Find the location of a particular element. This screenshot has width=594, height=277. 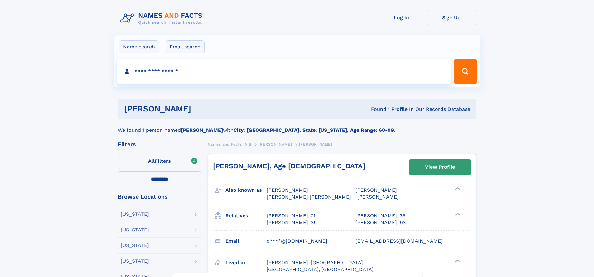

h3: Also known as is located at coordinates (246, 190).